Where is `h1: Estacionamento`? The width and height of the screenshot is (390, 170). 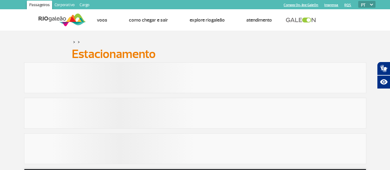
h1: Estacionamento is located at coordinates (195, 54).